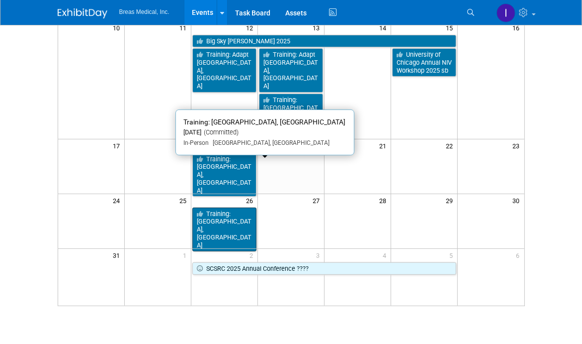  I want to click on span: 2, so click(253, 255).